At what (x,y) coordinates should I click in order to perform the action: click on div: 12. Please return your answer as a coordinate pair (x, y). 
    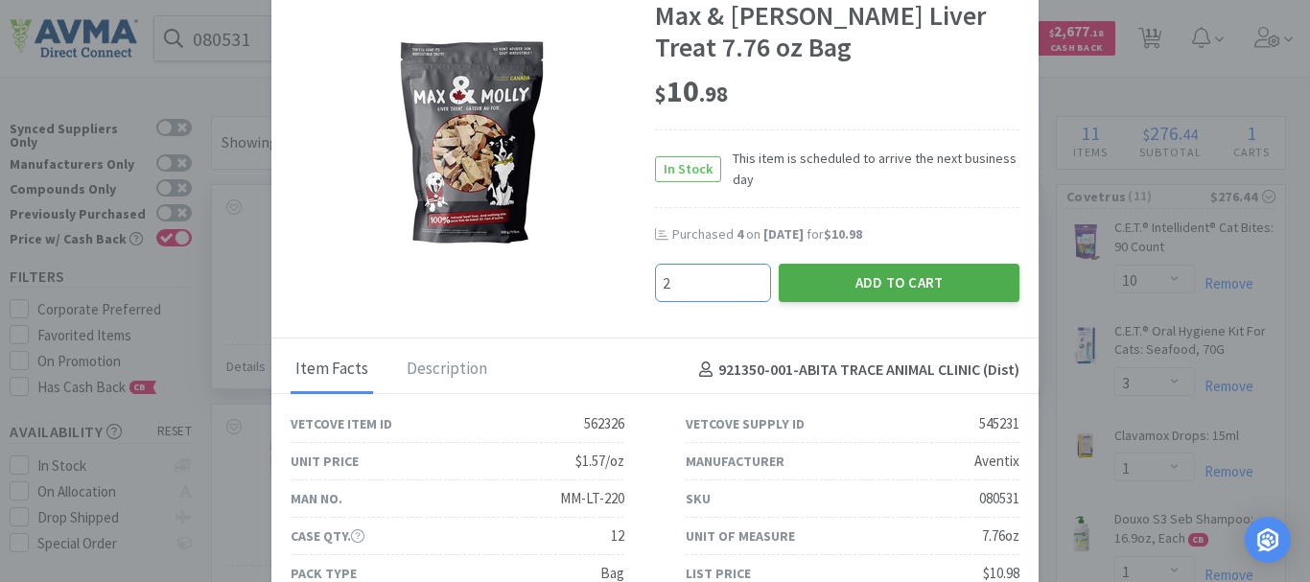
    Looking at the image, I should click on (618, 536).